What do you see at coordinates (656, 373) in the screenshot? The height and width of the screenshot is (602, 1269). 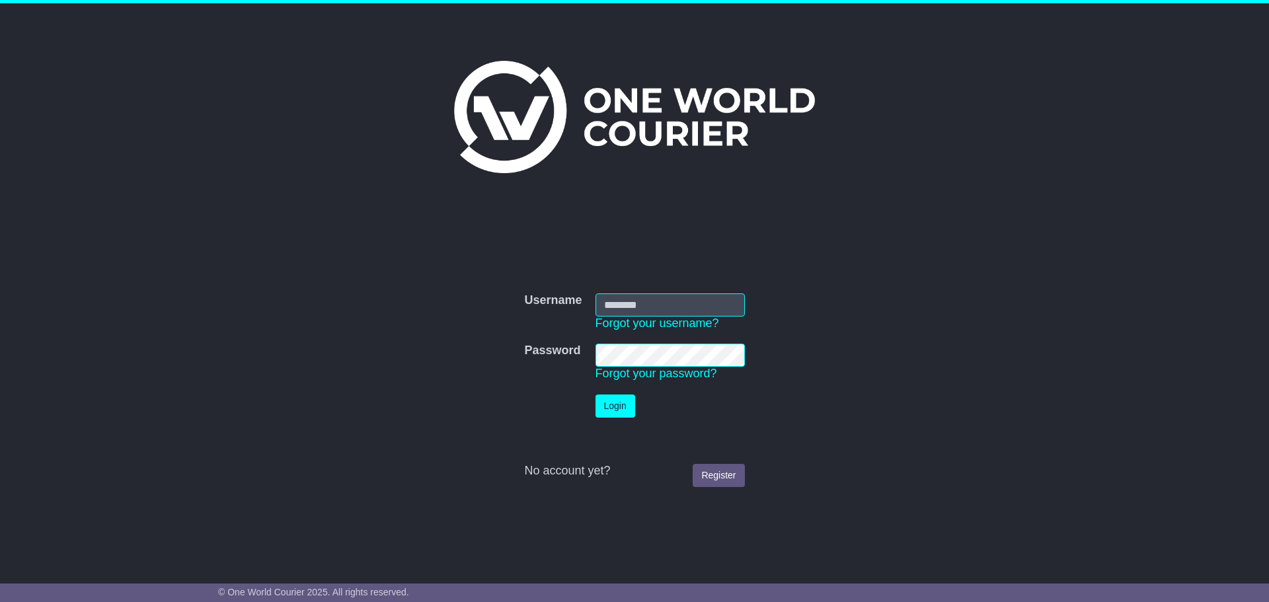 I see `a: Forgot your password?` at bounding box center [656, 373].